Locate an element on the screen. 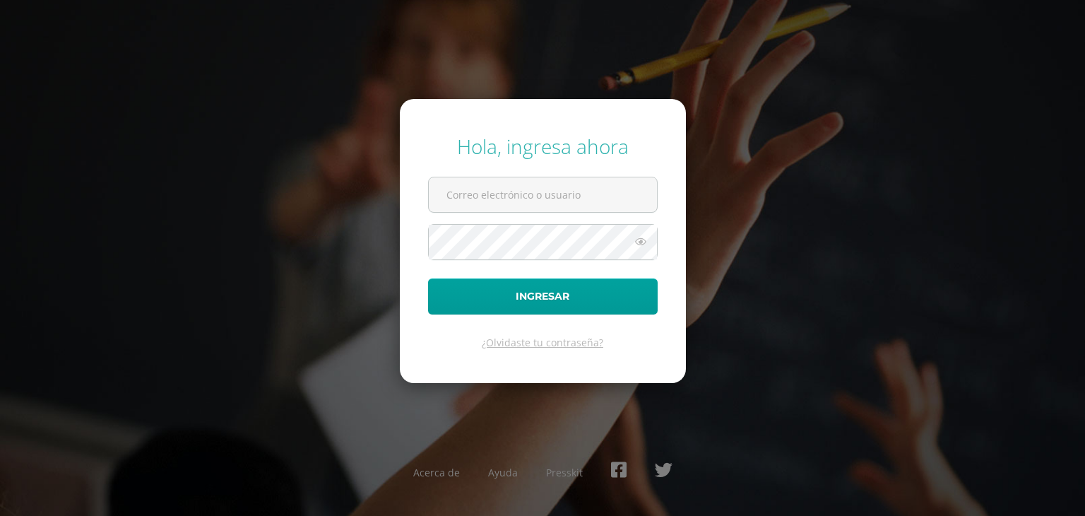 Image resolution: width=1085 pixels, height=516 pixels. div: Hola, ingresa ahora is located at coordinates (543, 146).